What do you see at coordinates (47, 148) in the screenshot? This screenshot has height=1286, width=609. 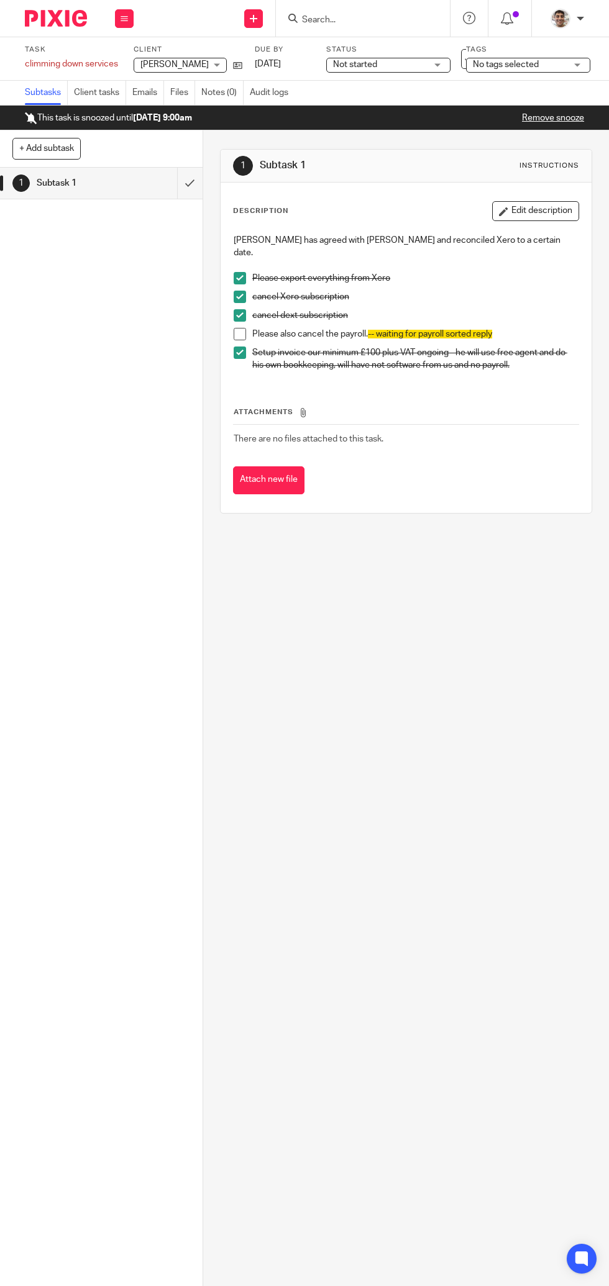 I see `button: + Add subtask` at bounding box center [47, 148].